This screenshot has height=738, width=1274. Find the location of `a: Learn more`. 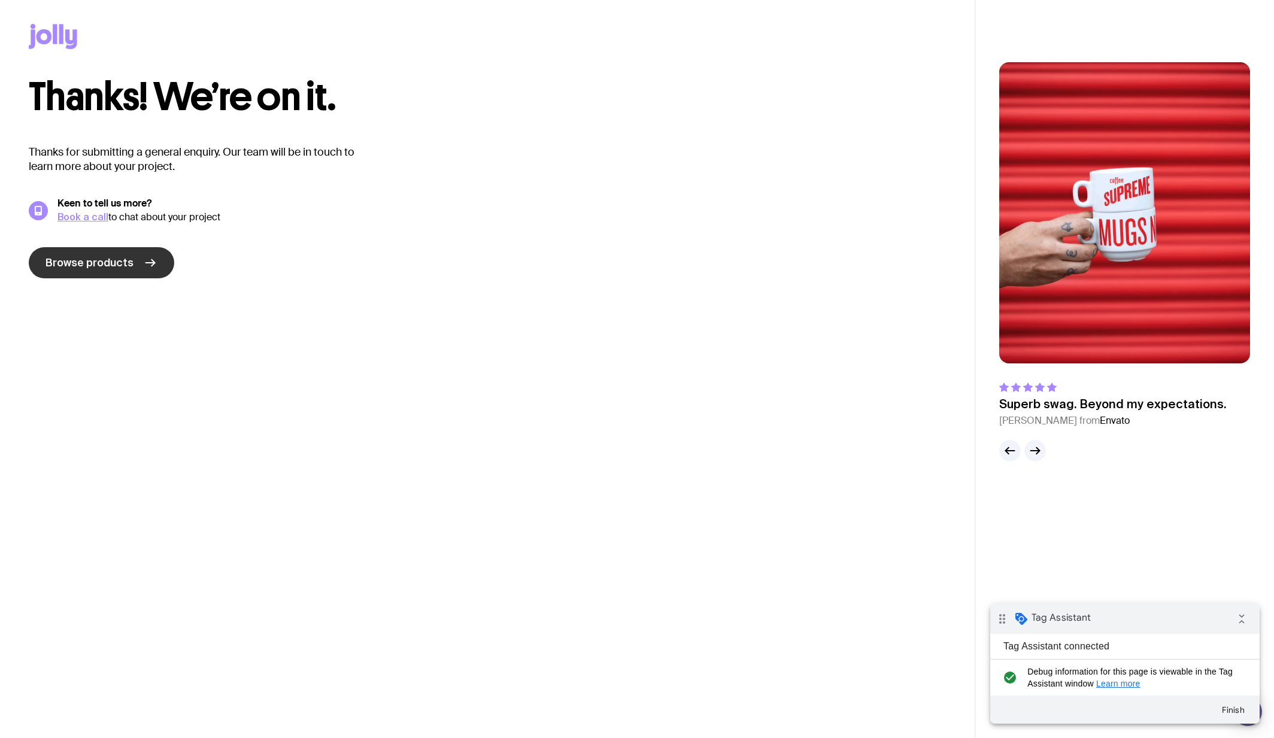

a: Learn more is located at coordinates (128, 80).